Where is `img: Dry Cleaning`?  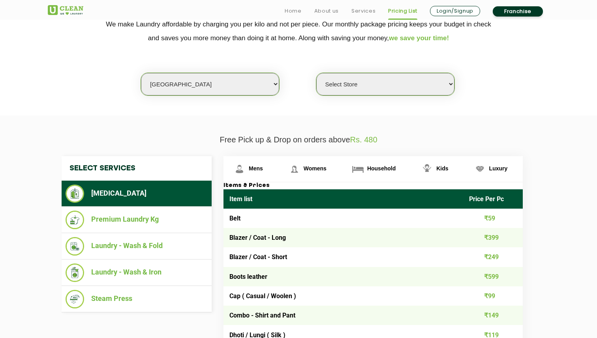 img: Dry Cleaning is located at coordinates (75, 194).